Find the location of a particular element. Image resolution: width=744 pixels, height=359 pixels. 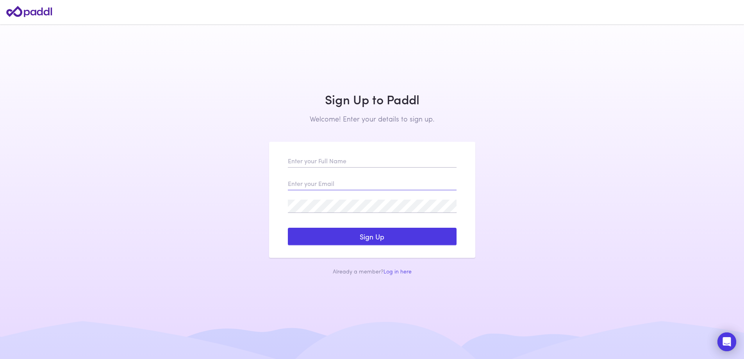

h1: Sign Up to Paddl is located at coordinates (372, 99).